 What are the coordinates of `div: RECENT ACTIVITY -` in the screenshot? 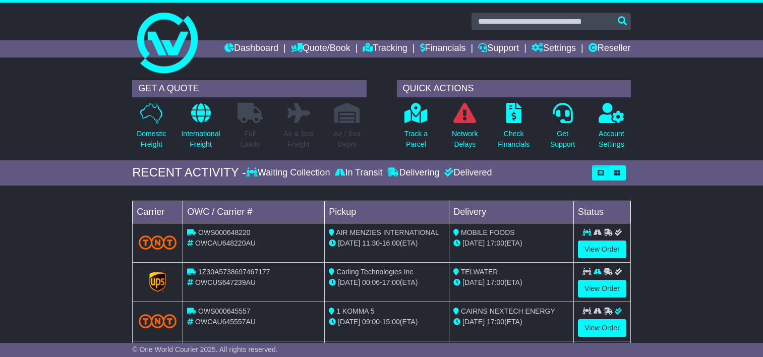 It's located at (189, 173).